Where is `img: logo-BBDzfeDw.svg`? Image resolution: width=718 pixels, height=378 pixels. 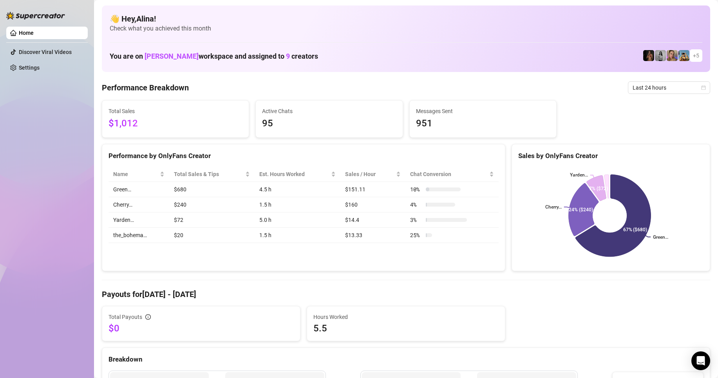
img: logo-BBDzfeDw.svg is located at coordinates (36, 16).